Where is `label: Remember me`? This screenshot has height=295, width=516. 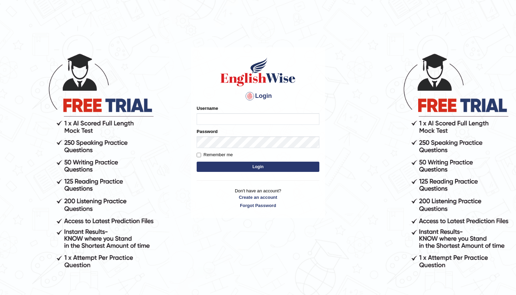 label: Remember me is located at coordinates (215, 155).